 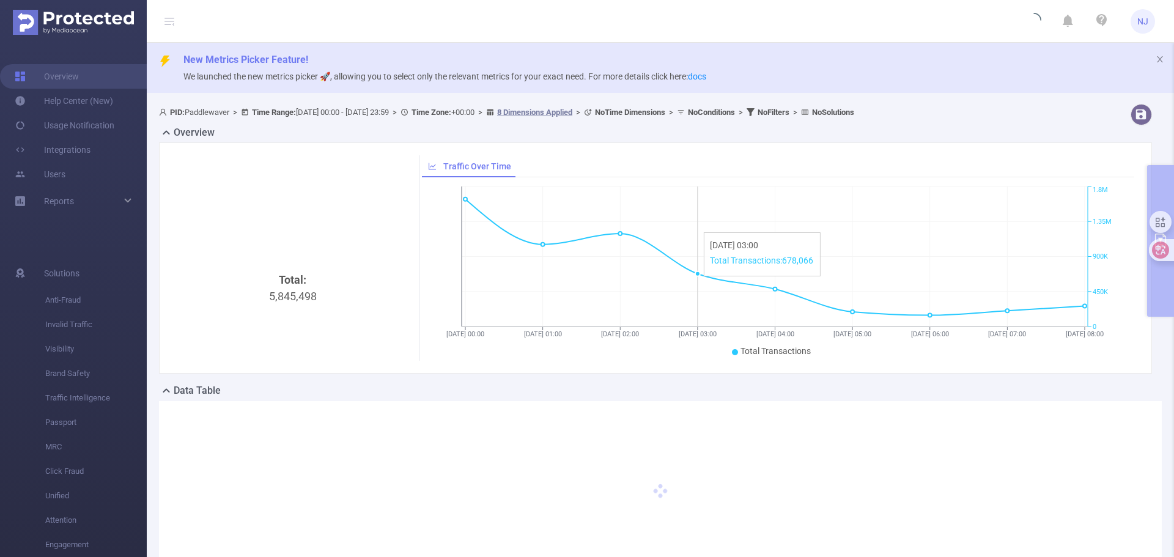 I want to click on a: Integrations, so click(x=53, y=150).